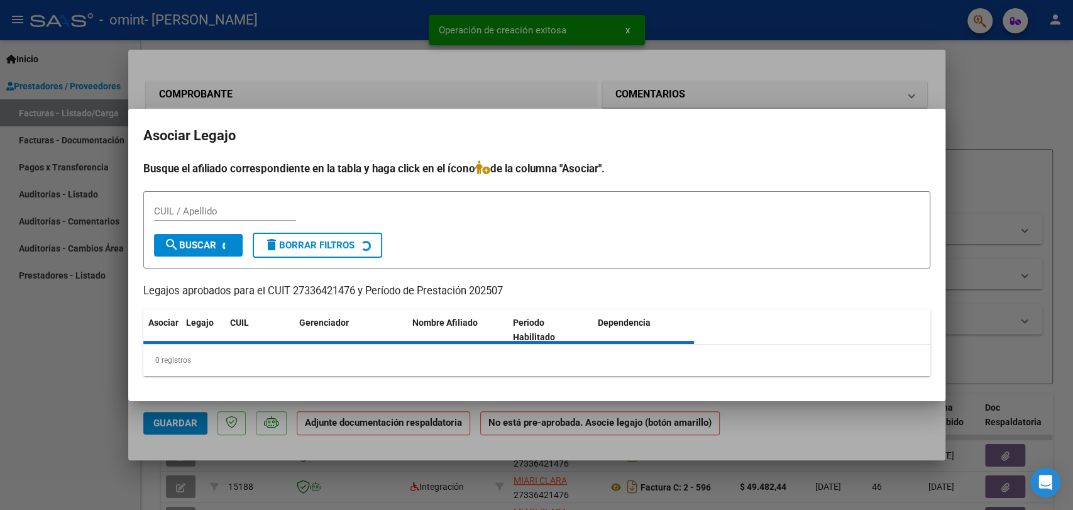  What do you see at coordinates (190, 245) in the screenshot?
I see `span: Buscar` at bounding box center [190, 245].